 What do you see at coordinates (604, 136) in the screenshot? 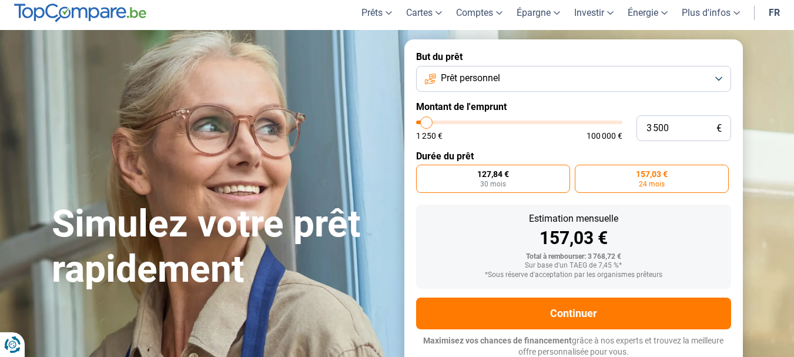
I see `span: 100 000 €` at bounding box center [604, 136].